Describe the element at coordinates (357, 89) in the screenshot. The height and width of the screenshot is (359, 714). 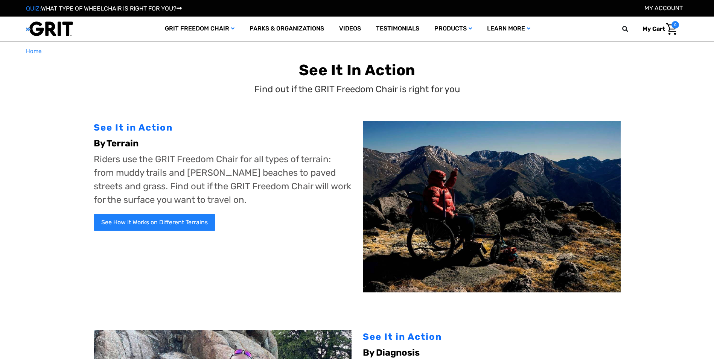
I see `p: Find out if the GRIT Freedom Chair is right for you` at that location.